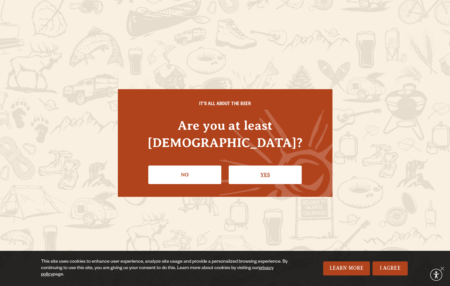 This screenshot has width=450, height=286. I want to click on a: Confirm I'm 21 or older, so click(265, 175).